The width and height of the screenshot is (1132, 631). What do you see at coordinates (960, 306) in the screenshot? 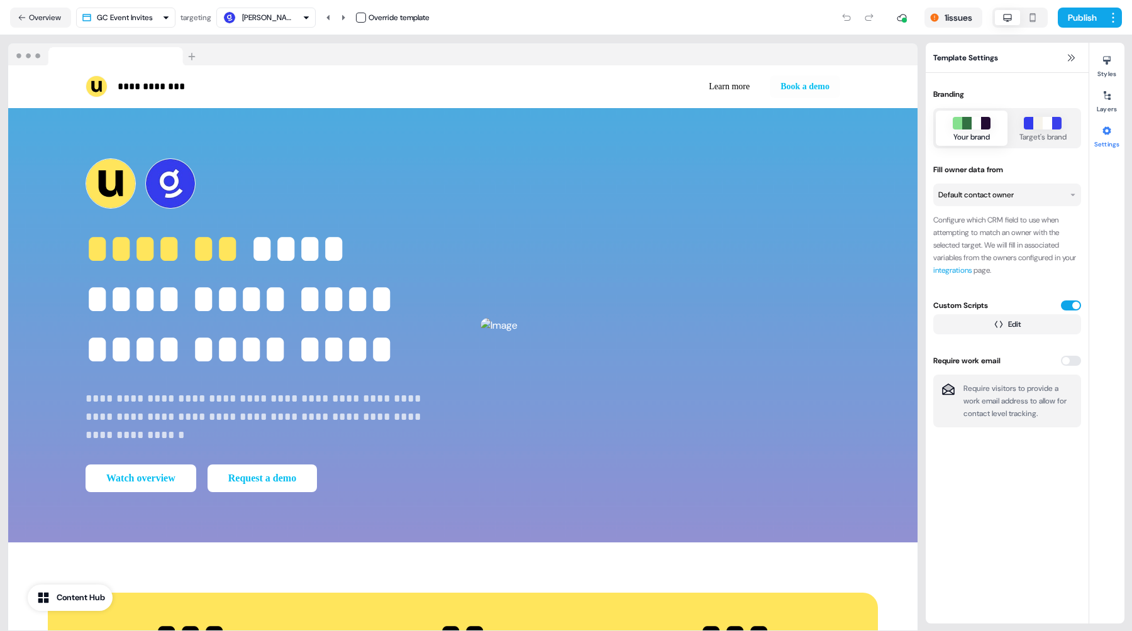
I see `div: Custom Scripts` at bounding box center [960, 306].